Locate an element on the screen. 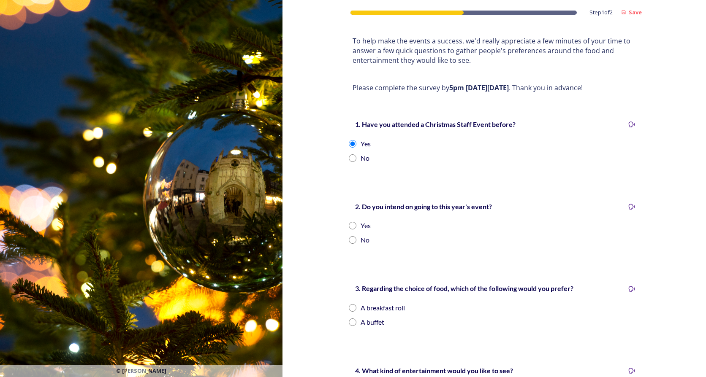  strong: 1. Have you attended a Christmas Staff Event before? is located at coordinates (435, 124).